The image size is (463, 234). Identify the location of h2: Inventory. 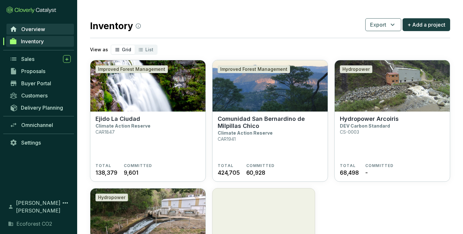
(115, 26).